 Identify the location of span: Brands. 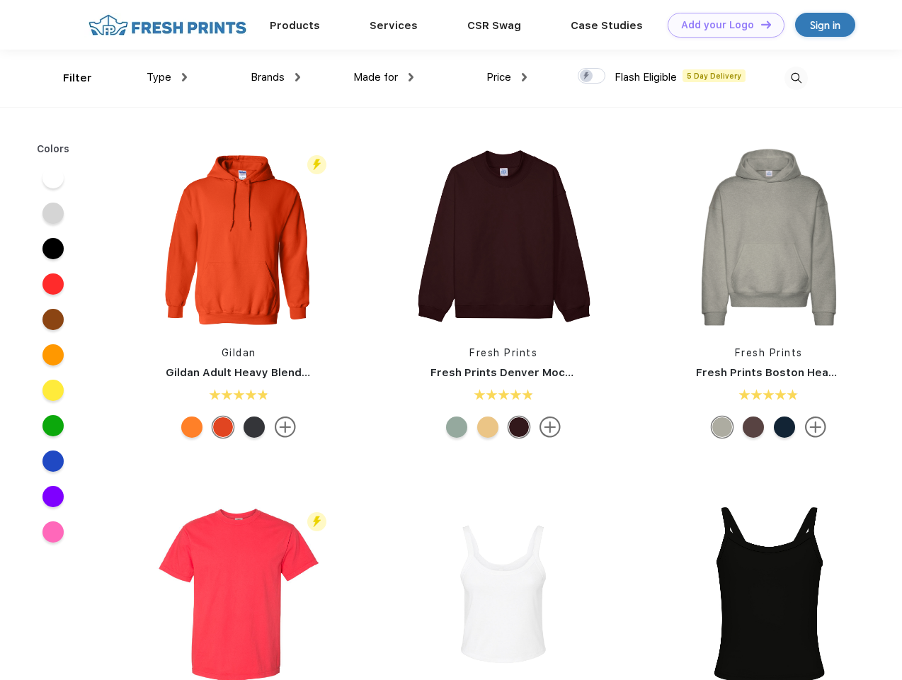
(268, 77).